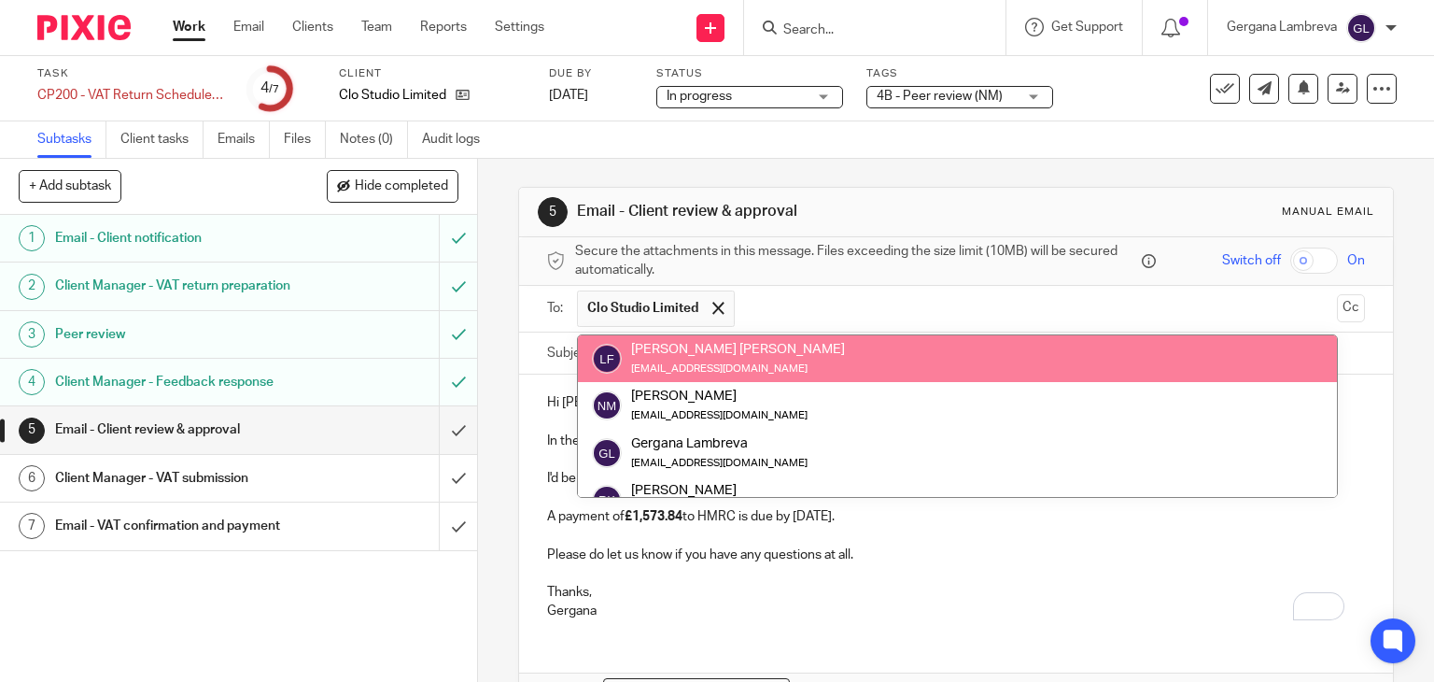  Describe the element at coordinates (939, 96) in the screenshot. I see `span: 4B - Peer review (NM)` at that location.